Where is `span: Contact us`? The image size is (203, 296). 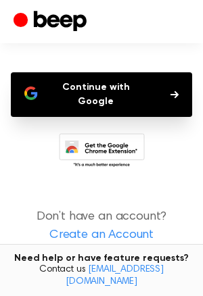
span: Contact us is located at coordinates (101, 276).